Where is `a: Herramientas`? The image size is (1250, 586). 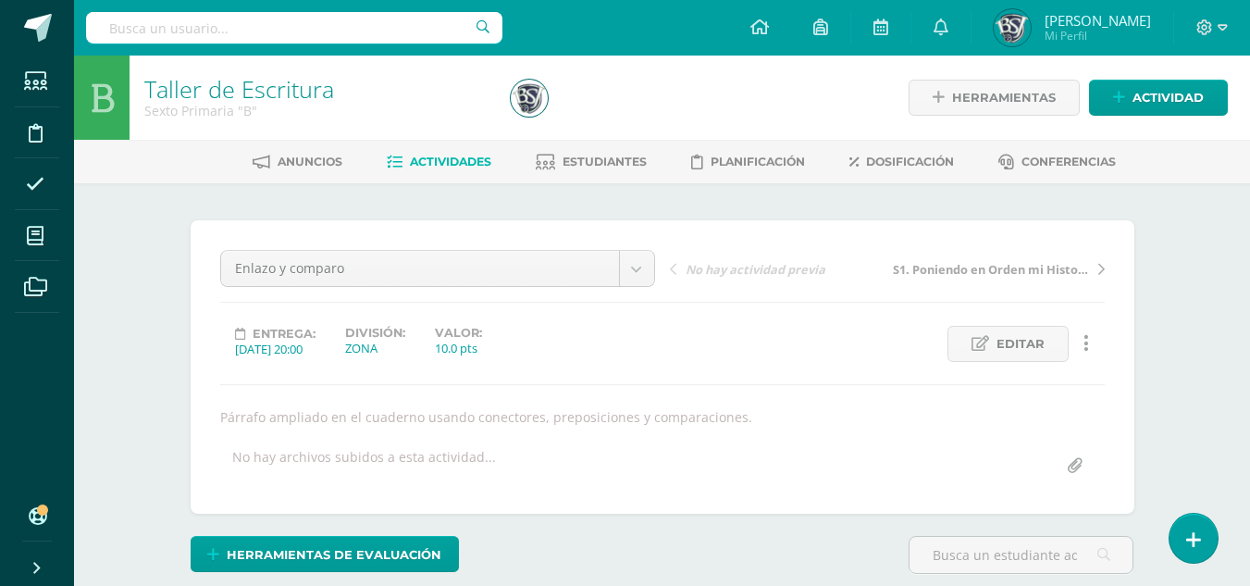
a: Herramientas is located at coordinates (994, 97).